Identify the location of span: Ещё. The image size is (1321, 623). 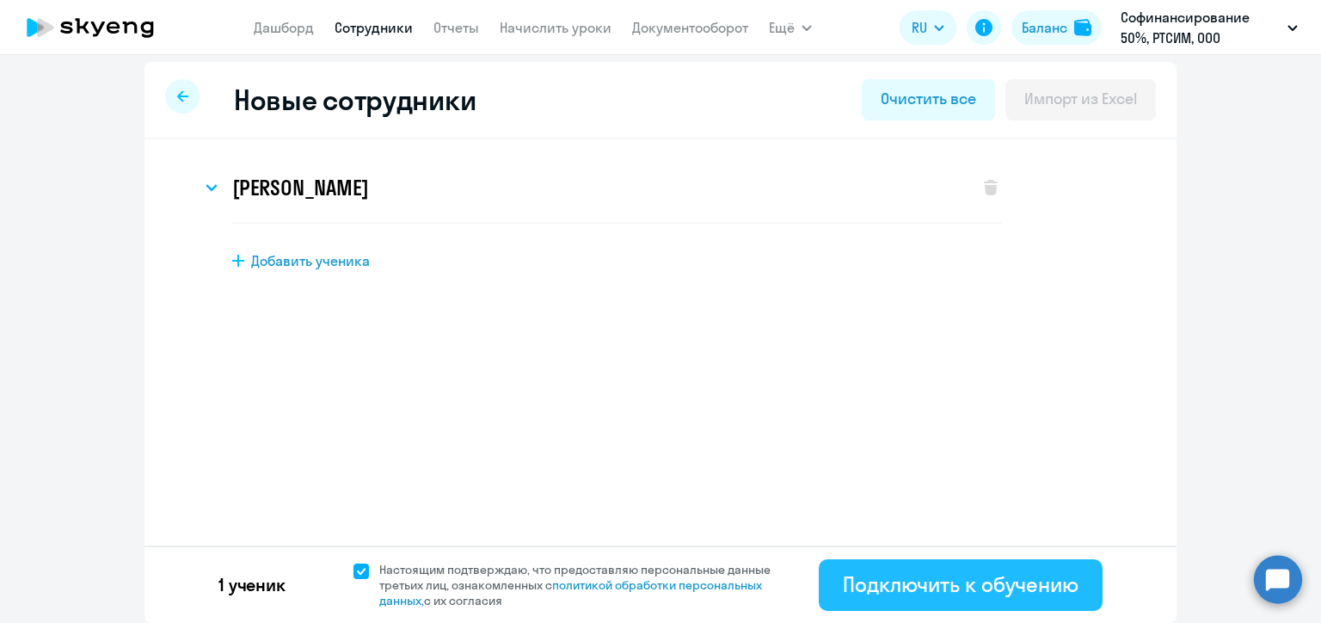
(782, 28).